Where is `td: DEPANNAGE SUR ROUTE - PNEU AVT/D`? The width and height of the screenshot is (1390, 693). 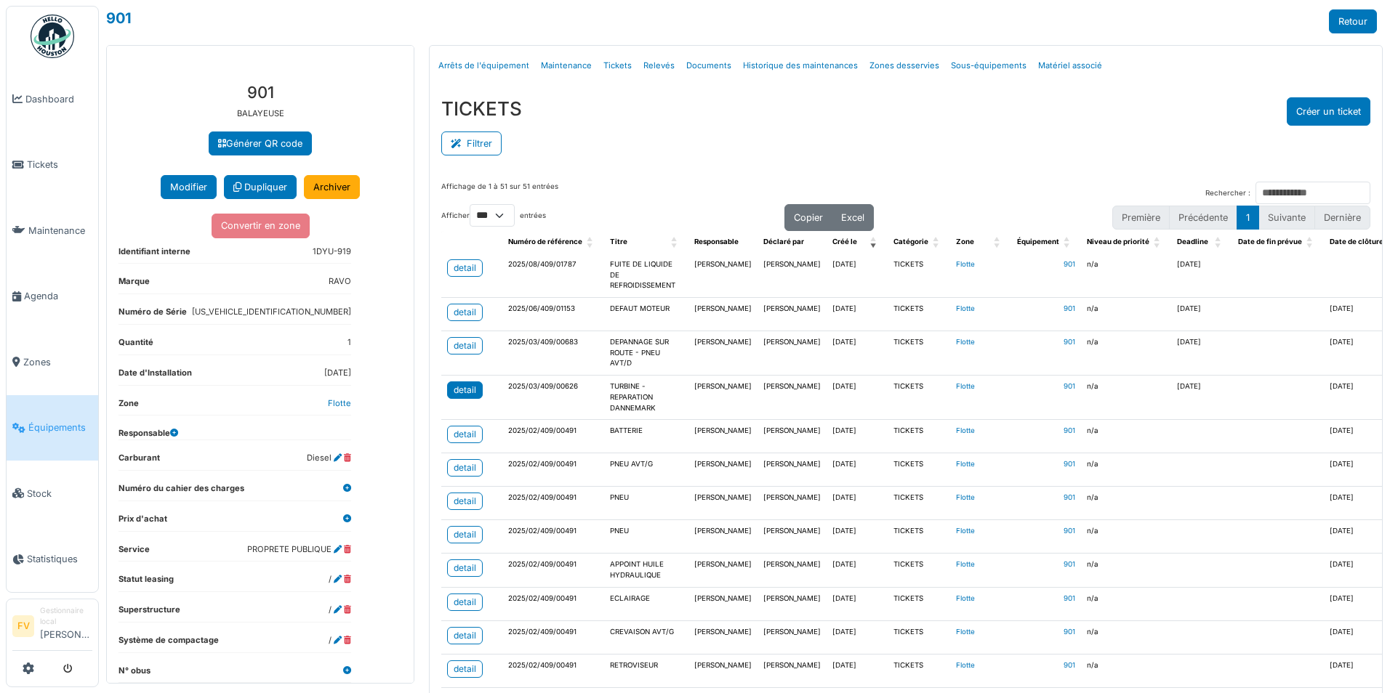 td: DEPANNAGE SUR ROUTE - PNEU AVT/D is located at coordinates (646, 353).